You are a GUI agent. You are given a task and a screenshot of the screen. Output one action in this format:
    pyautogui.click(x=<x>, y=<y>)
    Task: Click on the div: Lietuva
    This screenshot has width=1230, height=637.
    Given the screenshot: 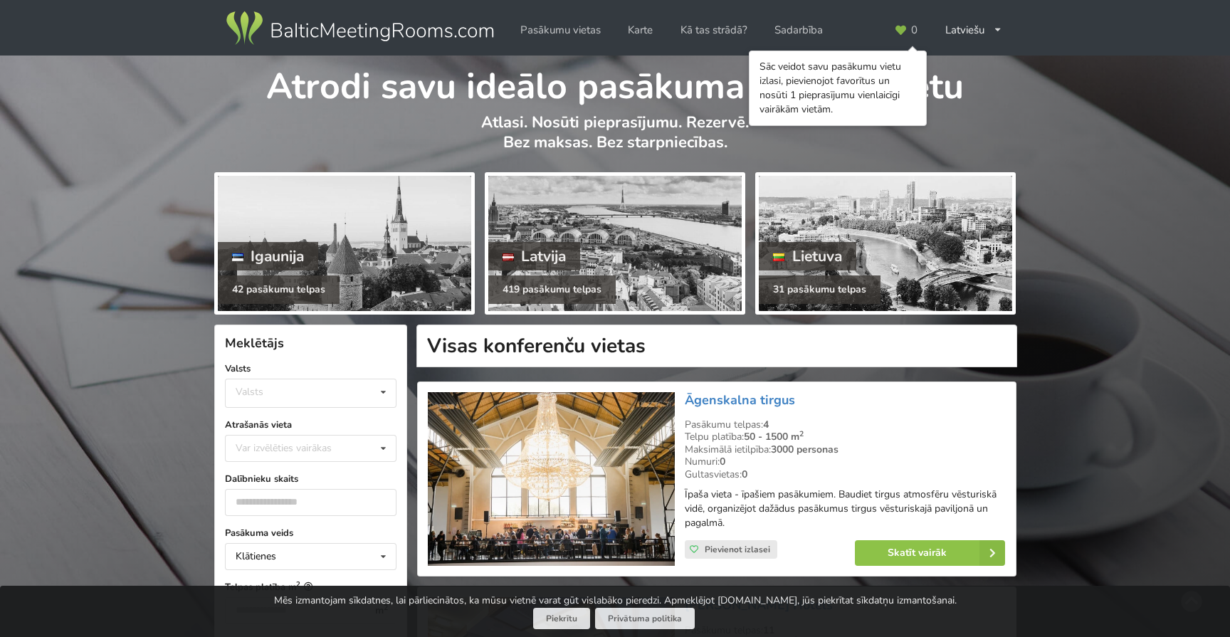 What is the action you would take?
    pyautogui.click(x=807, y=256)
    